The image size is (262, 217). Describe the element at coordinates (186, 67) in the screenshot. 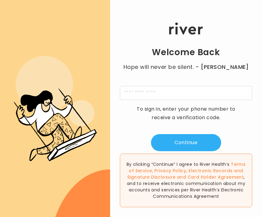

I see `p: Hope will never be silent.` at that location.